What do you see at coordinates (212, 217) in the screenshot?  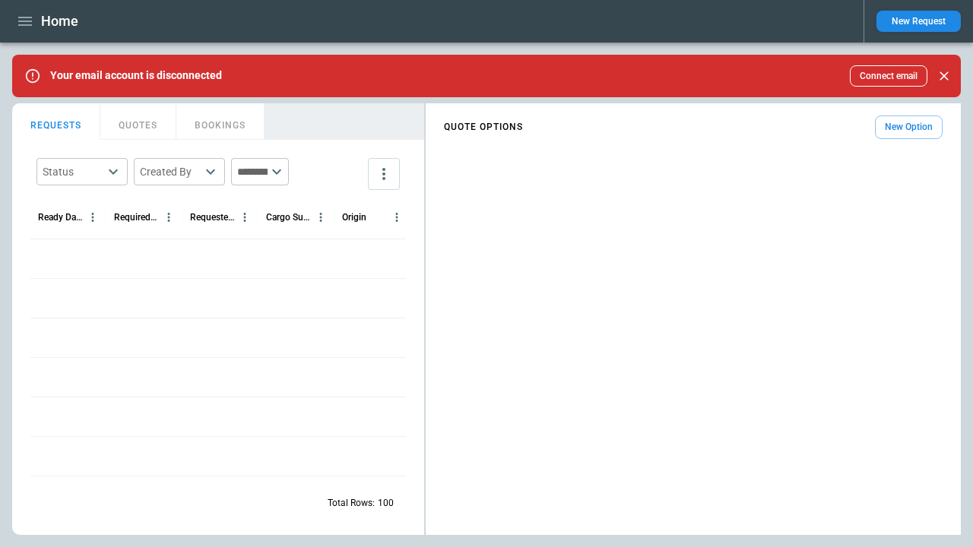 I see `div: Requested Route` at bounding box center [212, 217].